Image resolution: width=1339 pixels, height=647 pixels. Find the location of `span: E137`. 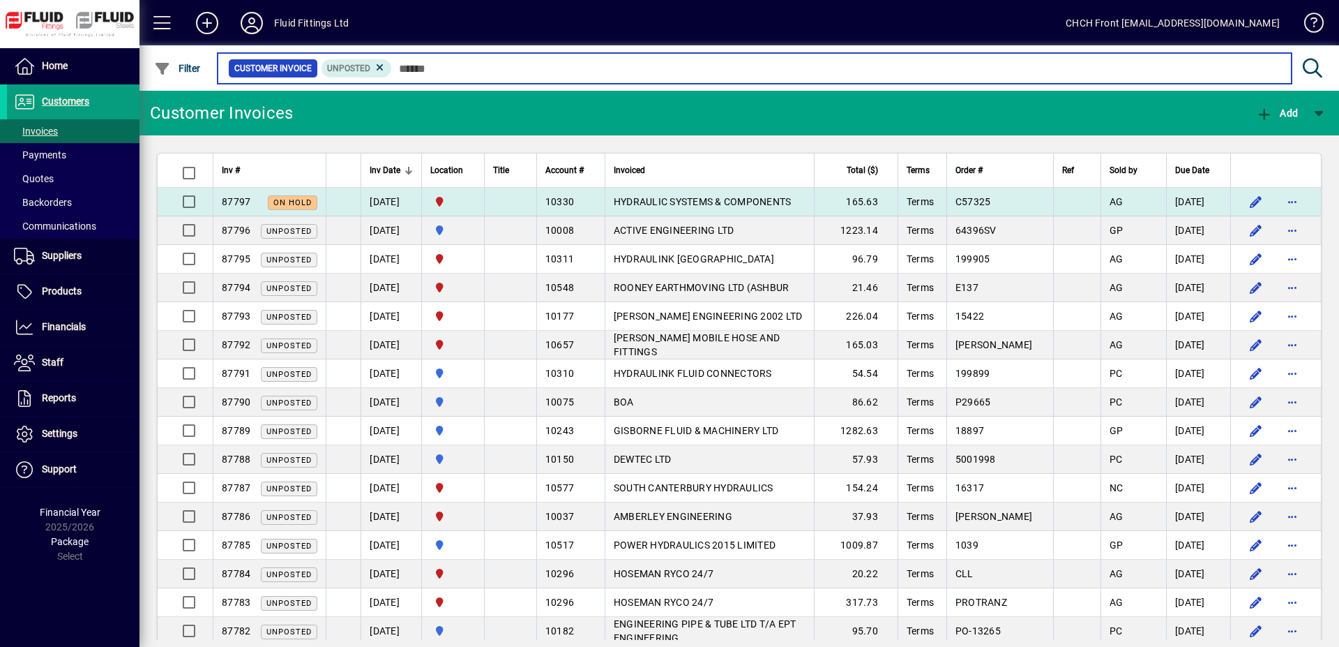

span: E137 is located at coordinates (967, 287).